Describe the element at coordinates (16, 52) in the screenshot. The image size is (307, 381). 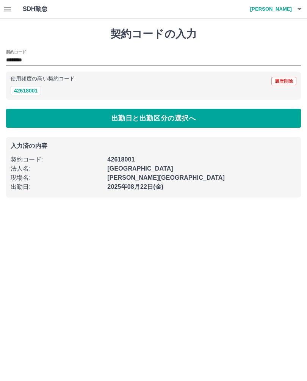
I see `h2: 契約コード` at that location.